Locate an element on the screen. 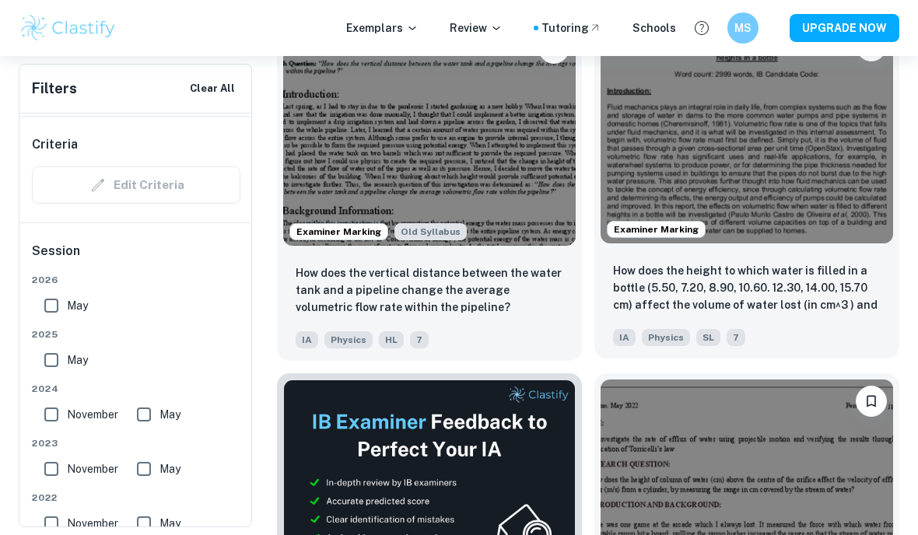 This screenshot has width=918, height=535. span: HL is located at coordinates (391, 340).